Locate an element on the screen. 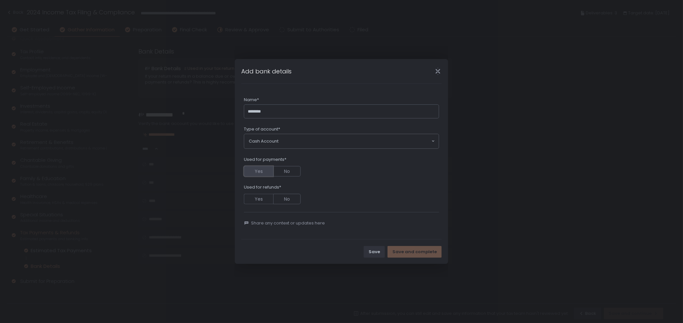  h1: Add bank details is located at coordinates (266, 71).